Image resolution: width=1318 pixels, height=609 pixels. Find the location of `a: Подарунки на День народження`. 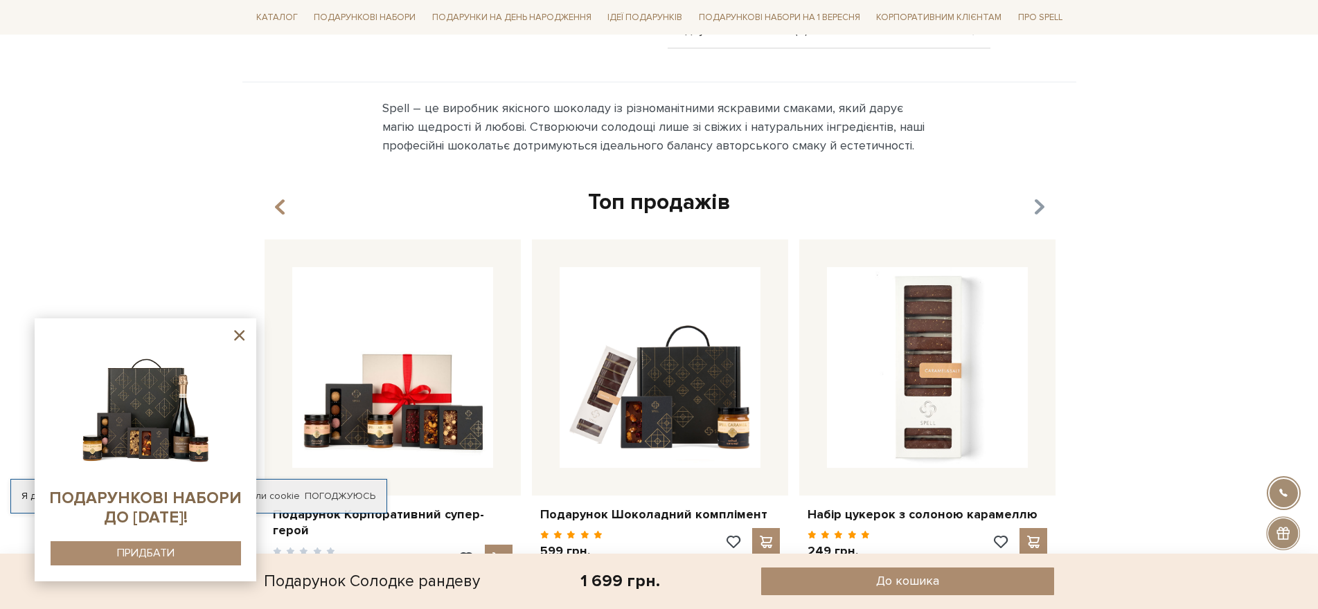

a: Подарунки на День народження is located at coordinates (512, 17).